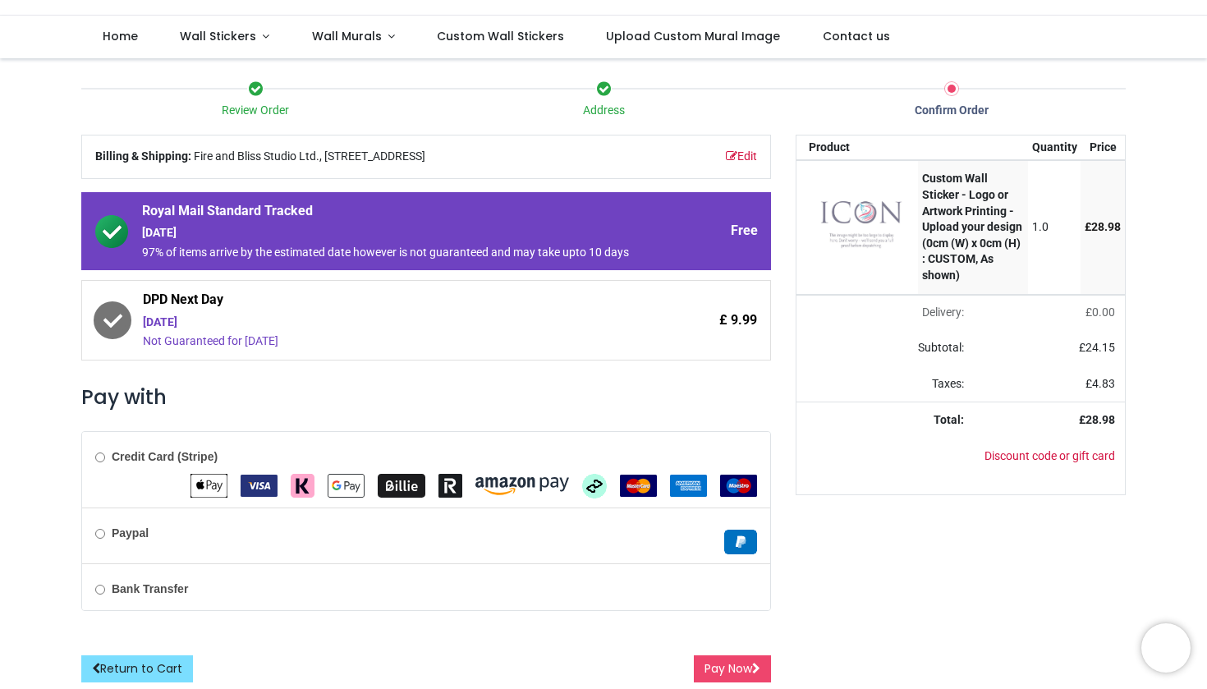  Describe the element at coordinates (638, 485) in the screenshot. I see `img: MasterCard` at that location.